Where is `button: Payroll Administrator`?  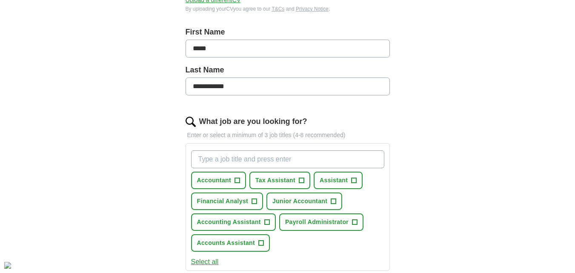 button: Payroll Administrator is located at coordinates (321, 222).